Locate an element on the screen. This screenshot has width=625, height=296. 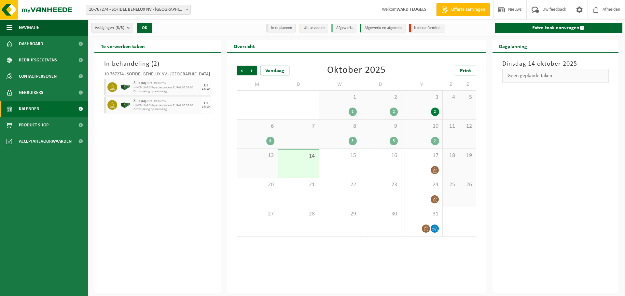
span: Bedrijfsgegevens is located at coordinates (38, 60).